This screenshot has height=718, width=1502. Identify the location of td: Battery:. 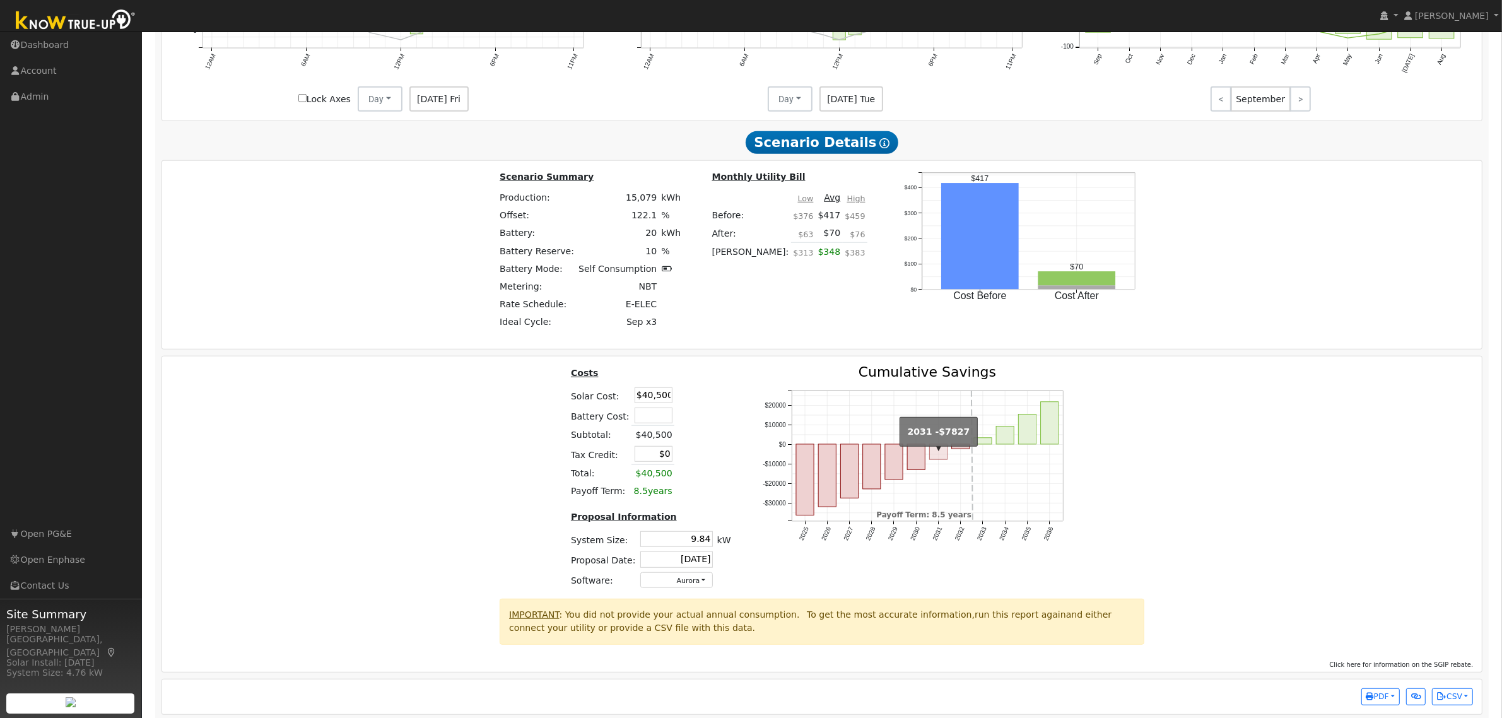
(537, 233).